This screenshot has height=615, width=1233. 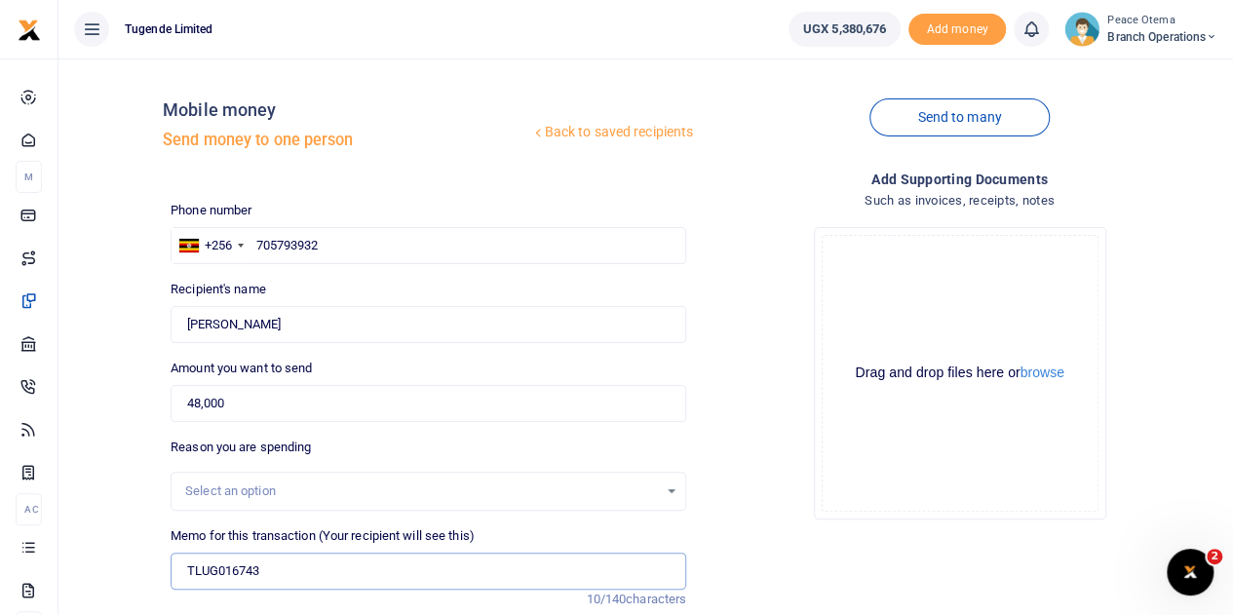 I want to click on a: Add money, so click(x=957, y=27).